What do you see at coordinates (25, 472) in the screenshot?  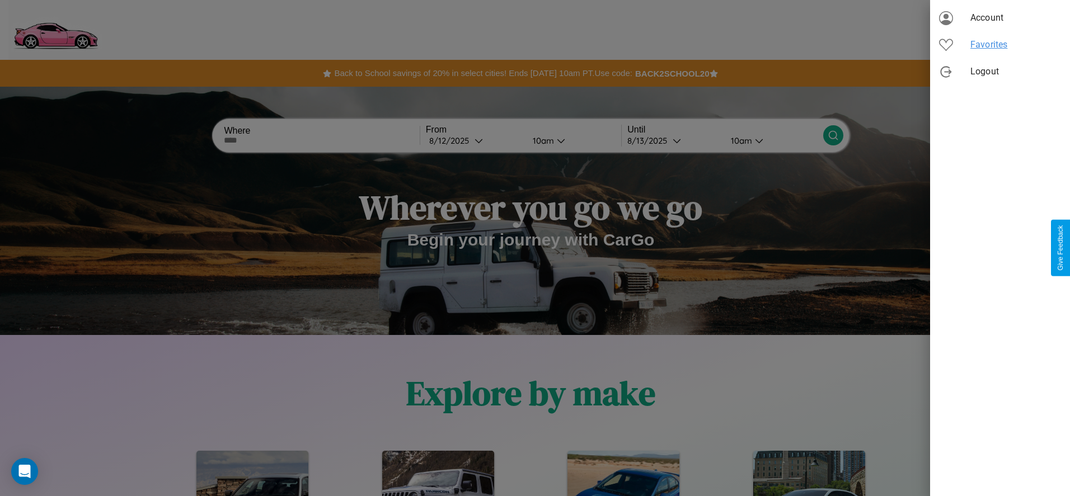 I see `div: Open Intercom Messenger` at bounding box center [25, 472].